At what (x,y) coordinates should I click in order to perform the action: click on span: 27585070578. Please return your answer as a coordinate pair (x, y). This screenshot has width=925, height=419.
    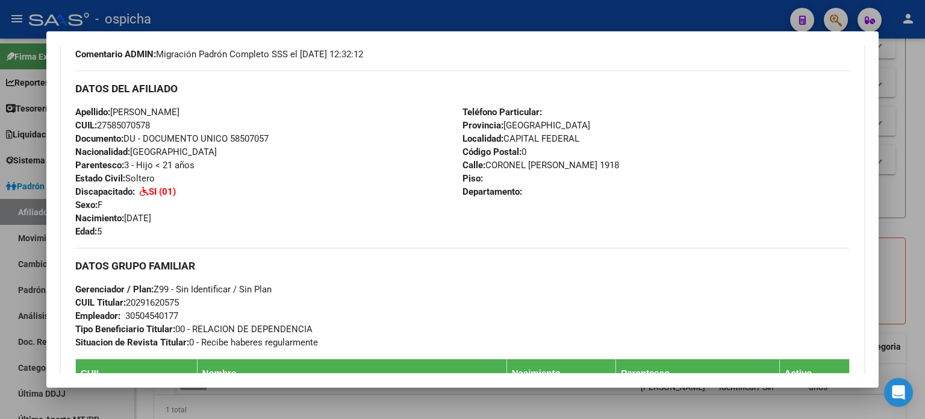
    Looking at the image, I should click on (113, 125).